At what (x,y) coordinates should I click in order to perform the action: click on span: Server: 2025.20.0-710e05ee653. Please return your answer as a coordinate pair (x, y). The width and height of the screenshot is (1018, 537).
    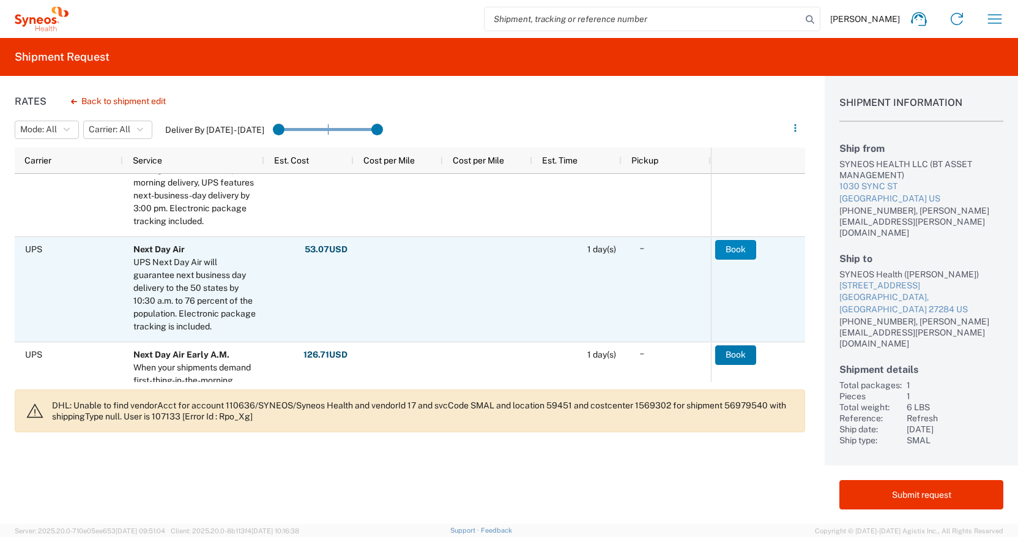
    Looking at the image, I should click on (90, 530).